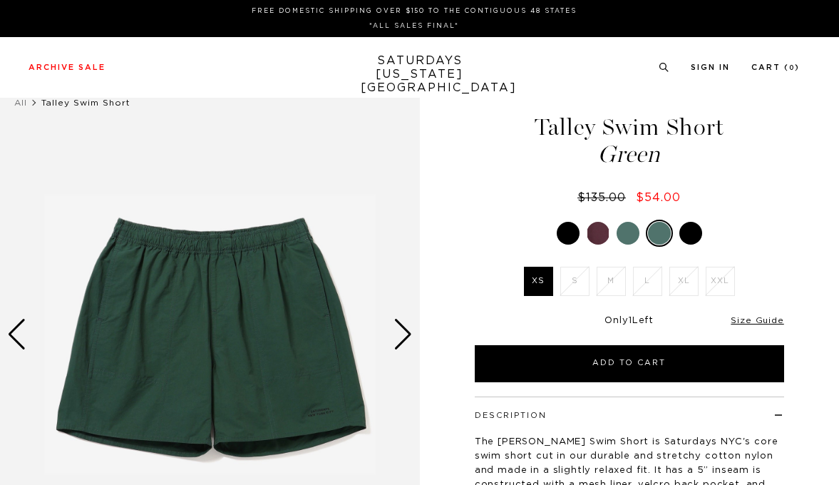 This screenshot has width=839, height=485. I want to click on div: Next slide, so click(403, 335).